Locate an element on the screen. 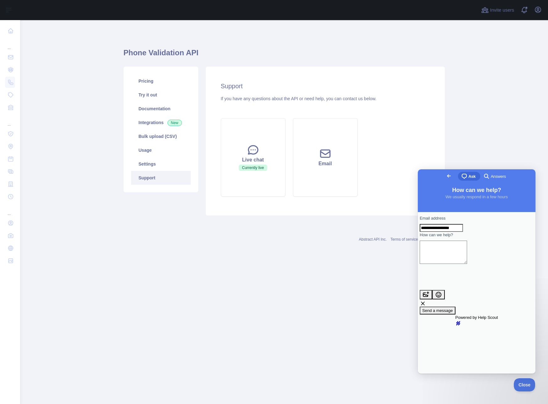 The image size is (548, 404). span: chat-square is located at coordinates (46, 7).